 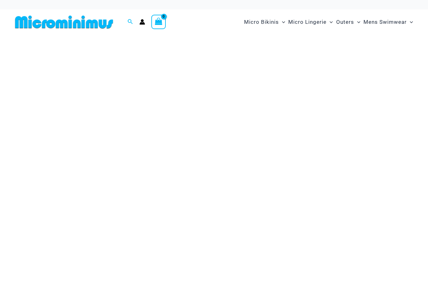 I want to click on a: Search icon link, so click(x=130, y=22).